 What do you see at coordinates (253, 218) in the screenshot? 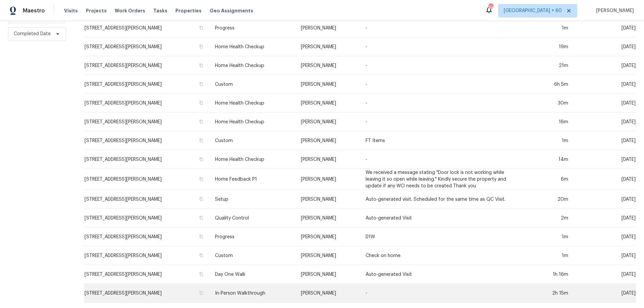
I see `td: Quality Control` at bounding box center [253, 218].